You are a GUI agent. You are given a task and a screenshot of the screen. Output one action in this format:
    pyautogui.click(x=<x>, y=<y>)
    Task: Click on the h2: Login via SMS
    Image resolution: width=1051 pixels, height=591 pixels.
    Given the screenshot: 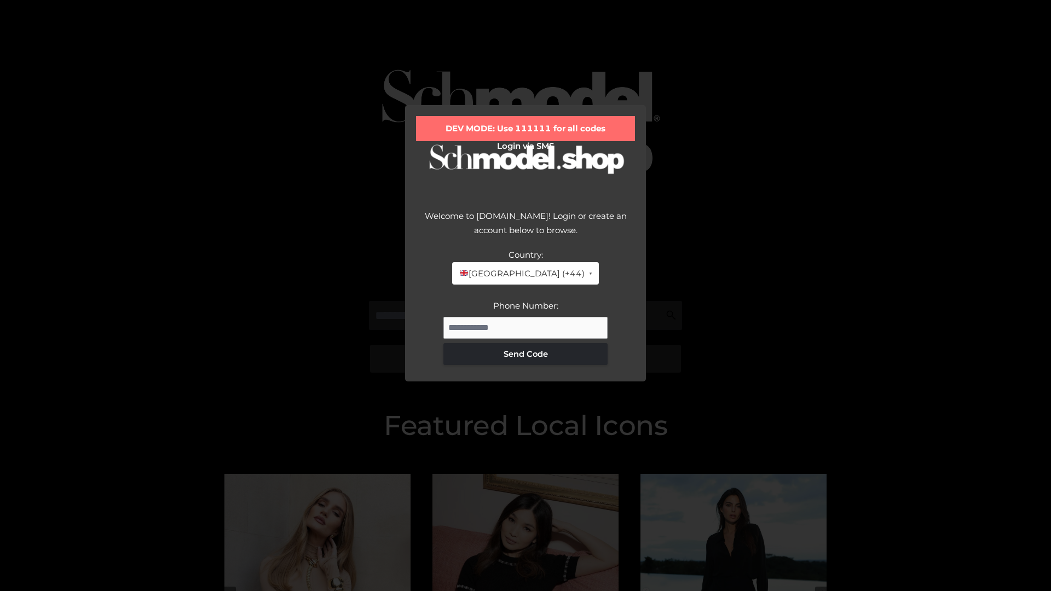 What is the action you would take?
    pyautogui.click(x=525, y=146)
    